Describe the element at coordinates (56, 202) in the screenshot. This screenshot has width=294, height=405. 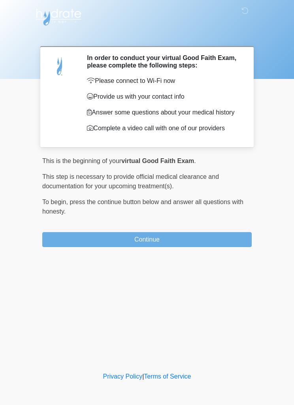
I see `span: To begin,` at that location.